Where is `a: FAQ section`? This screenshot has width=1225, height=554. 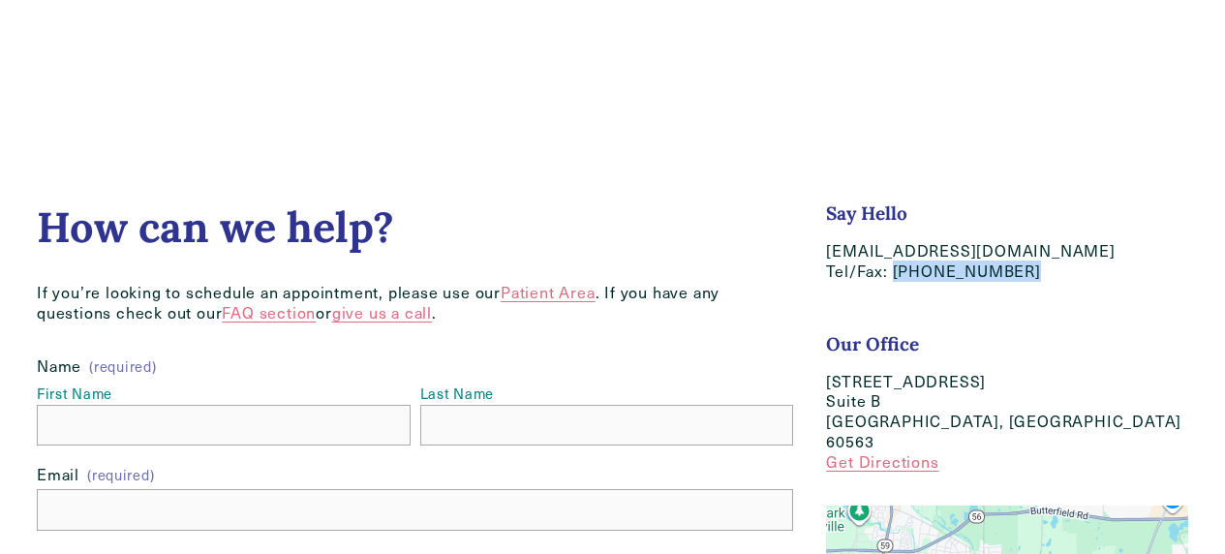 a: FAQ section is located at coordinates (268, 312).